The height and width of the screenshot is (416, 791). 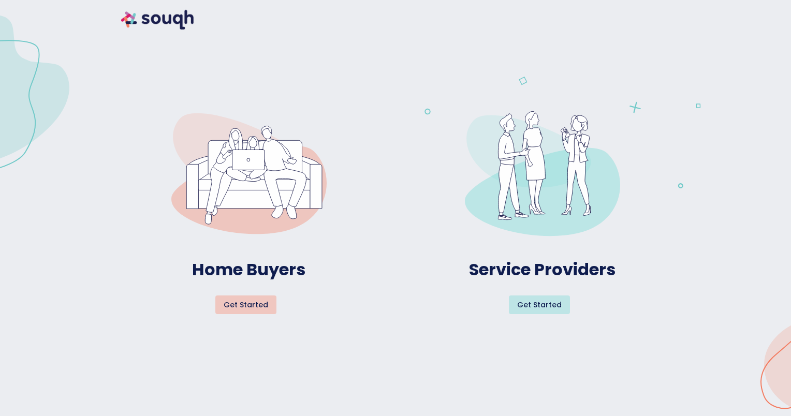 What do you see at coordinates (248, 270) in the screenshot?
I see `h4: Home Buyers` at bounding box center [248, 270].